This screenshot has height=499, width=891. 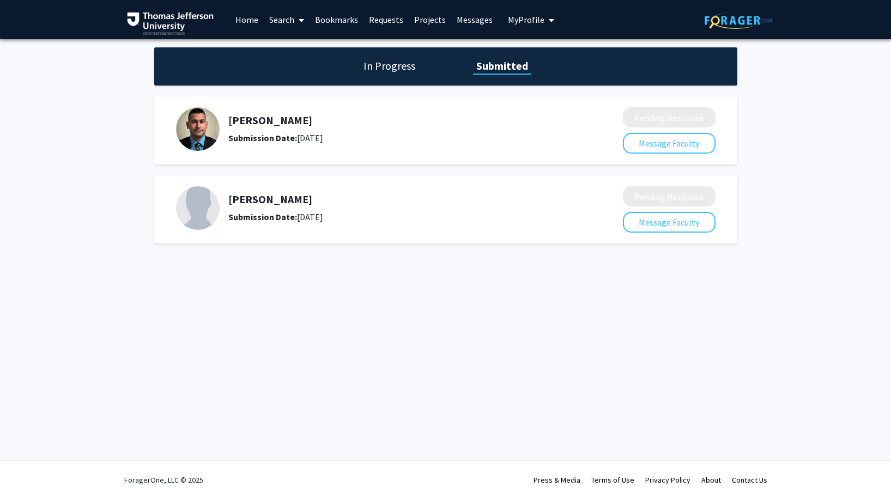 I want to click on a: Requests, so click(x=386, y=20).